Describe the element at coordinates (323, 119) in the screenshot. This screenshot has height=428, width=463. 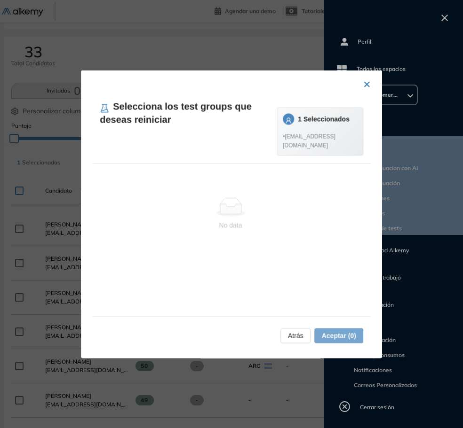
I see `strong: 1 Seleccionados` at that location.